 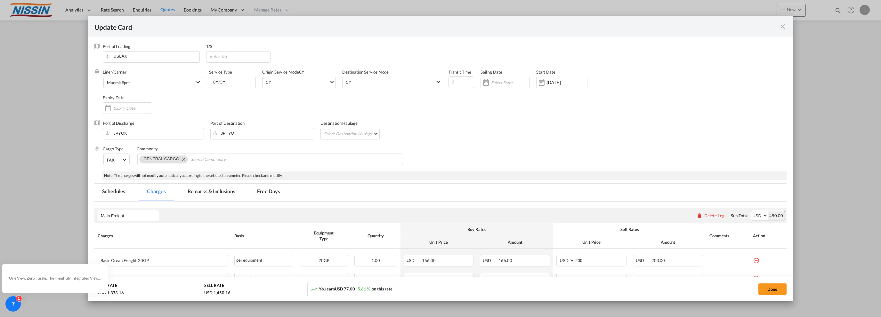 What do you see at coordinates (162, 159) in the screenshot?
I see `div: GENERAL CARGO. Press delete to remove this chip.` at bounding box center [162, 159].